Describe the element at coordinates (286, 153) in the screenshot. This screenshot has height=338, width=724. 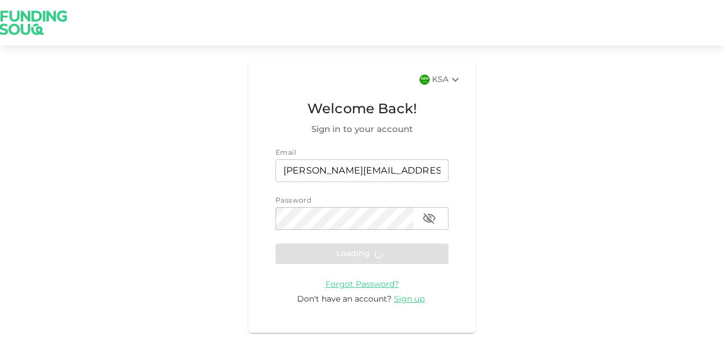
I see `span: Email` at that location.